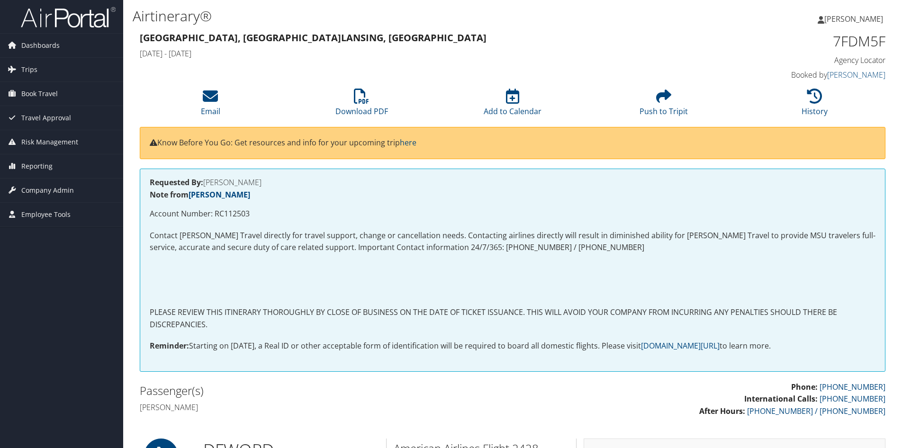 Image resolution: width=902 pixels, height=448 pixels. Describe the element at coordinates (39, 94) in the screenshot. I see `span: Book Travel` at that location.